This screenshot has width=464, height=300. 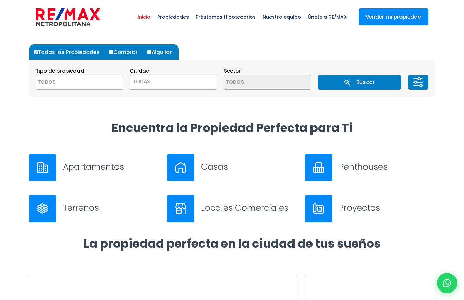 I want to click on a: Terrenos, so click(x=94, y=209).